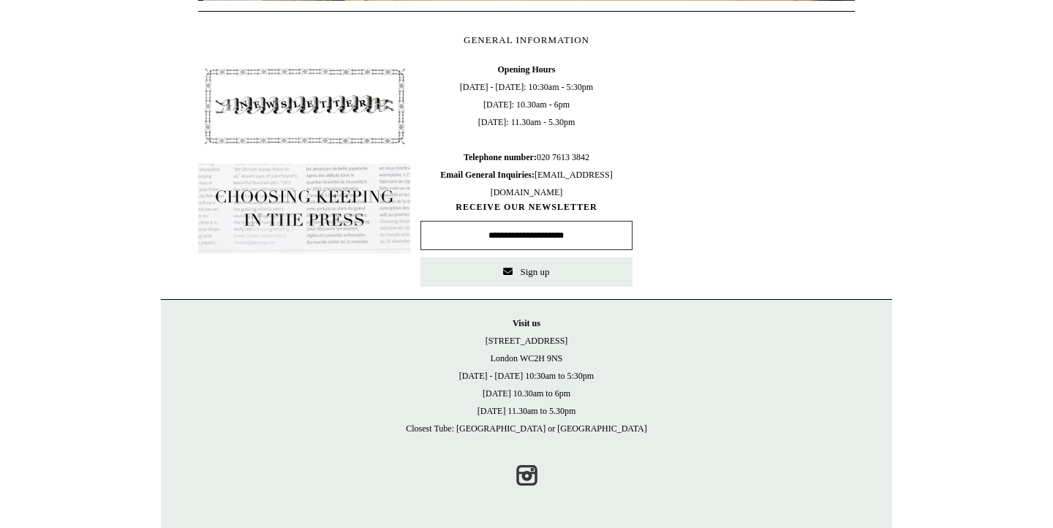 This screenshot has height=528, width=1053. I want to click on img: pf-4db91bb9--1305-Newsletter-Button_1200x.jpg, so click(304, 106).